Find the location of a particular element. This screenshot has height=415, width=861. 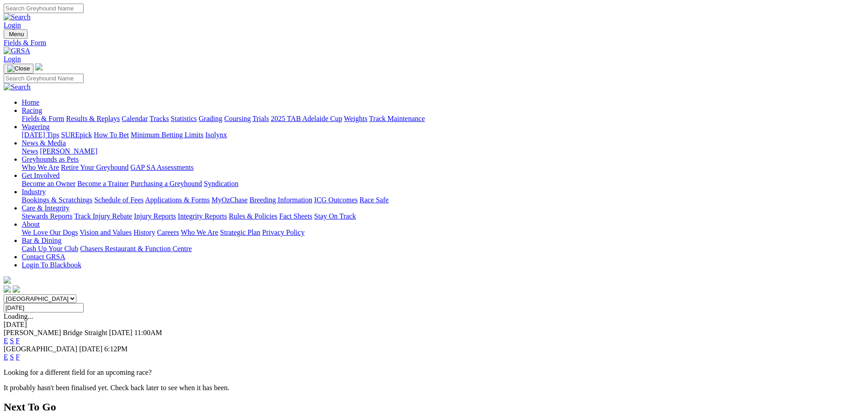

a: Injury Reports is located at coordinates (155, 216).